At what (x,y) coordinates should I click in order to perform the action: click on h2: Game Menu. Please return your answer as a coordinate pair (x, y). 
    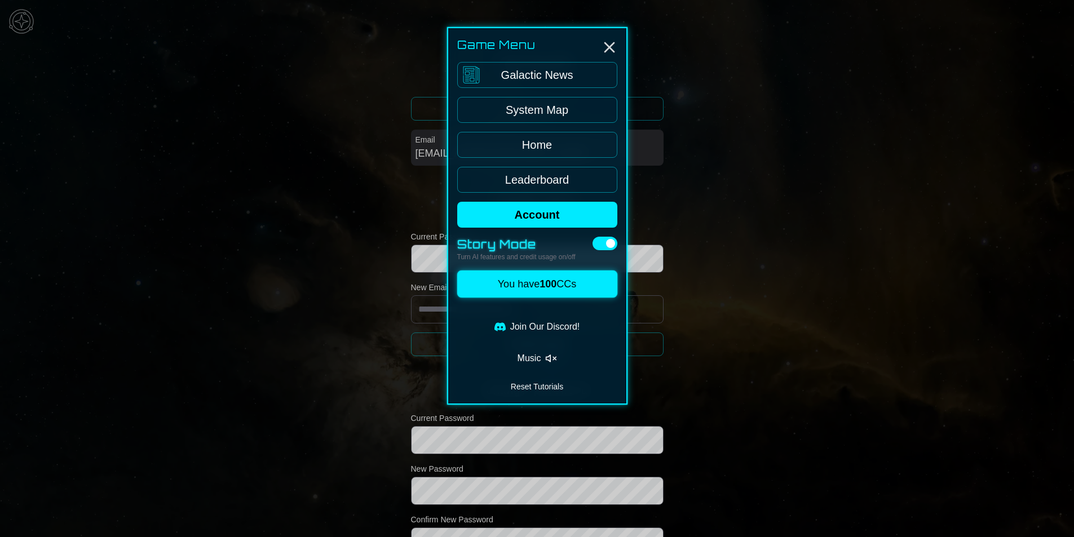
    Looking at the image, I should click on (537, 45).